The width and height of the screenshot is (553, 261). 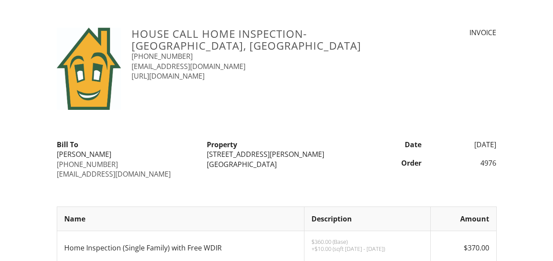 I want to click on div: Date, so click(x=389, y=145).